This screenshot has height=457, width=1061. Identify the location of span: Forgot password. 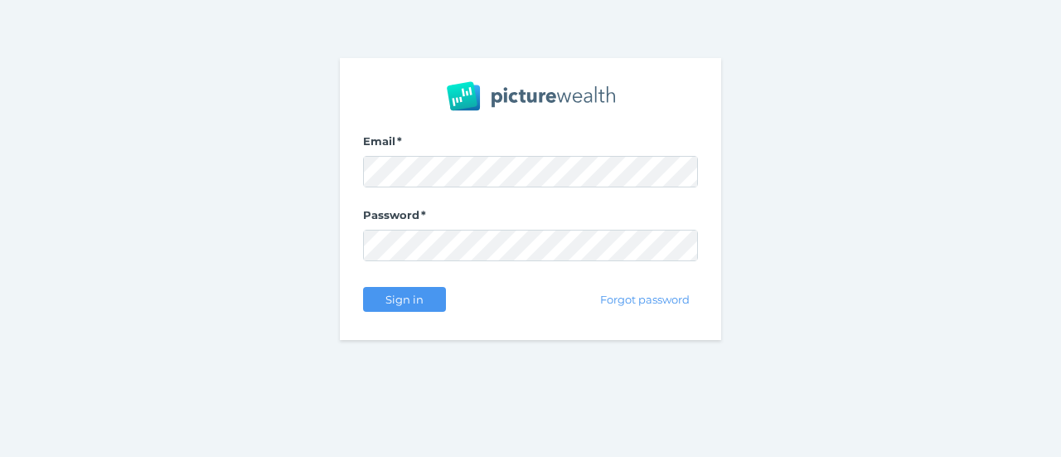
(645, 299).